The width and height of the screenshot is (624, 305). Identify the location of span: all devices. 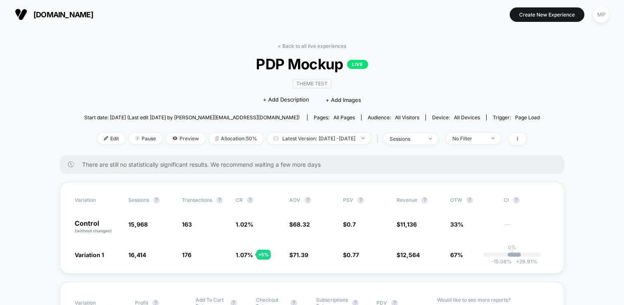
(467, 117).